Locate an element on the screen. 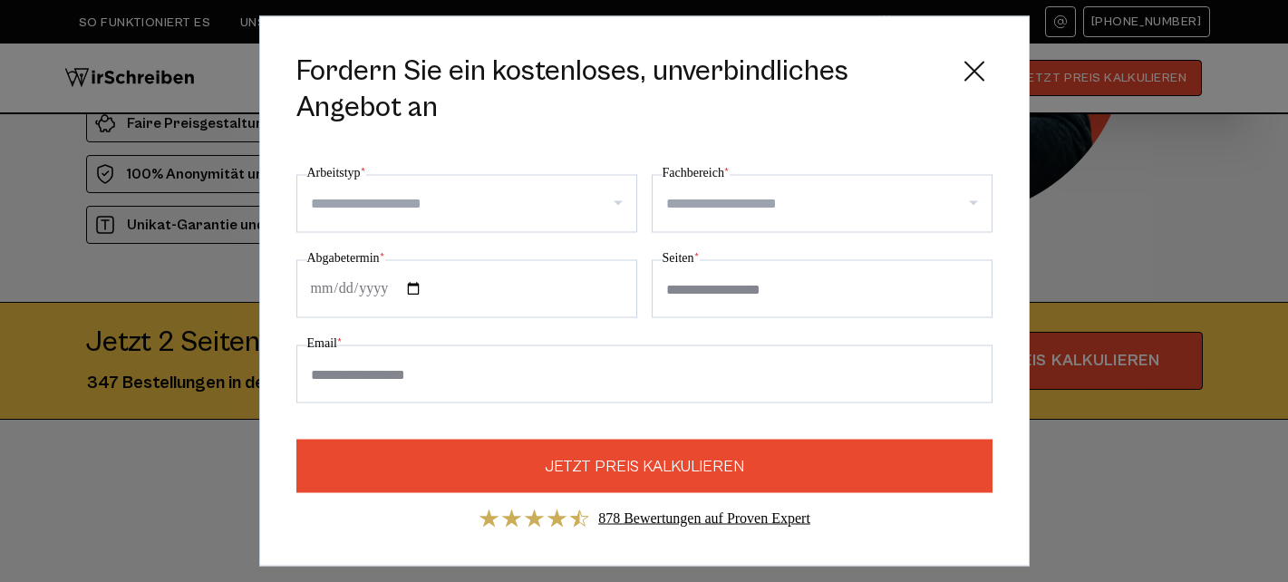  label: Abgabetermin is located at coordinates (346, 258).